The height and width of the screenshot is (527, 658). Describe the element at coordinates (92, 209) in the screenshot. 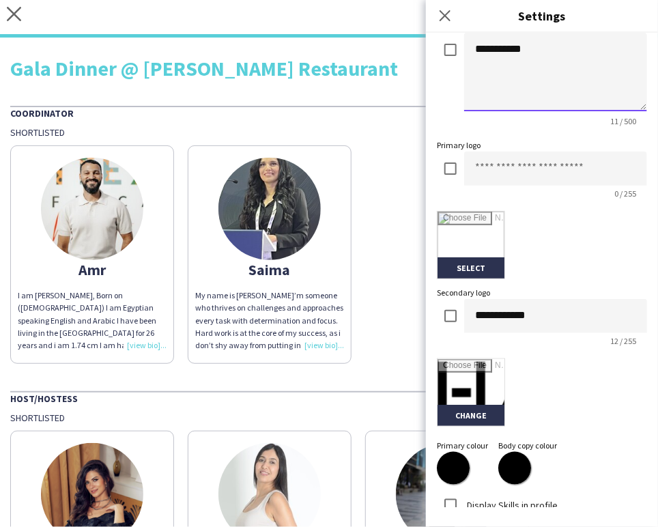

I see `img: thumb-66c1b6852183e.jpeg` at that location.